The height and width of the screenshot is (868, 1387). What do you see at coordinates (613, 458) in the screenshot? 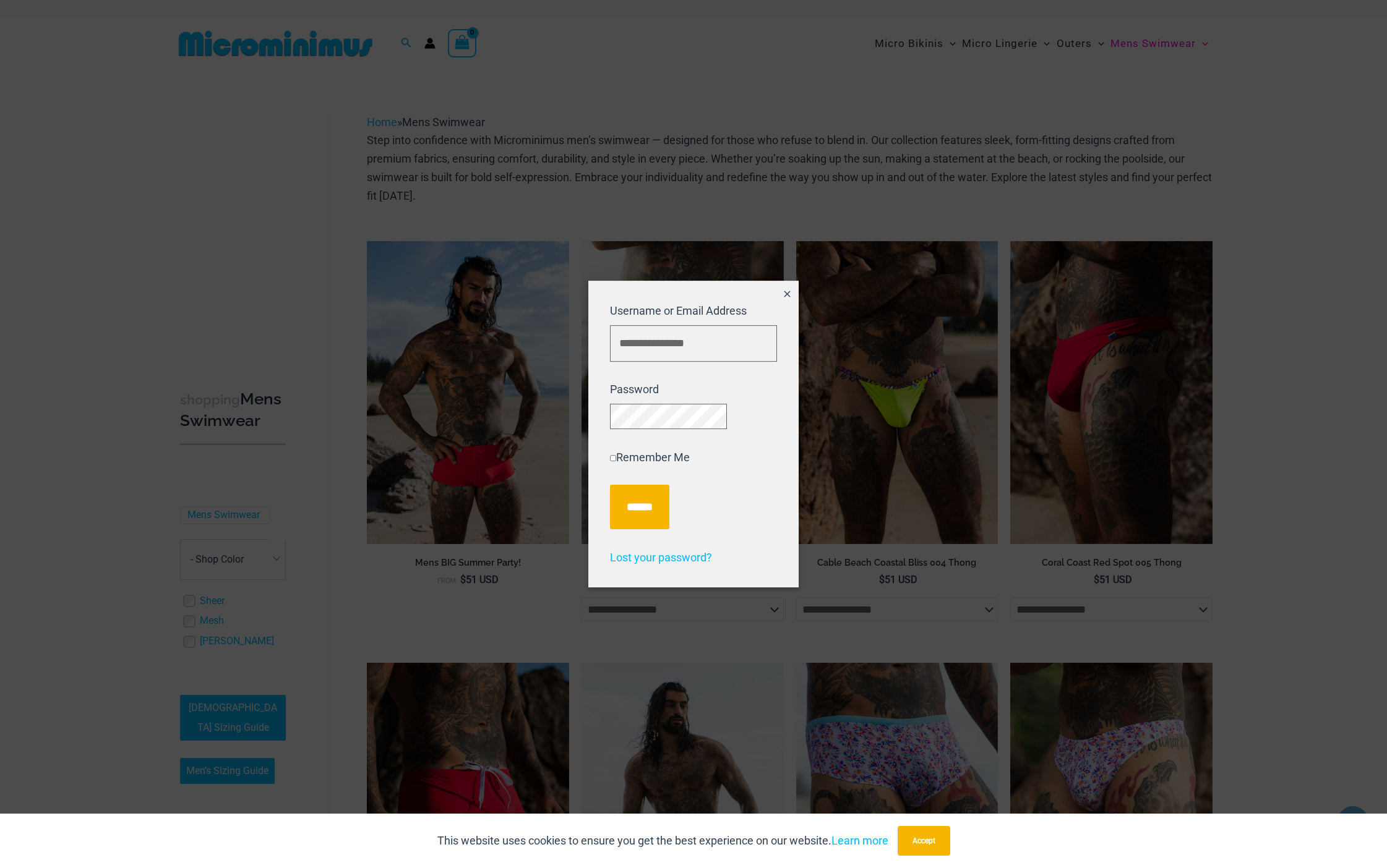
I see `input: Remember Me` at bounding box center [613, 458].